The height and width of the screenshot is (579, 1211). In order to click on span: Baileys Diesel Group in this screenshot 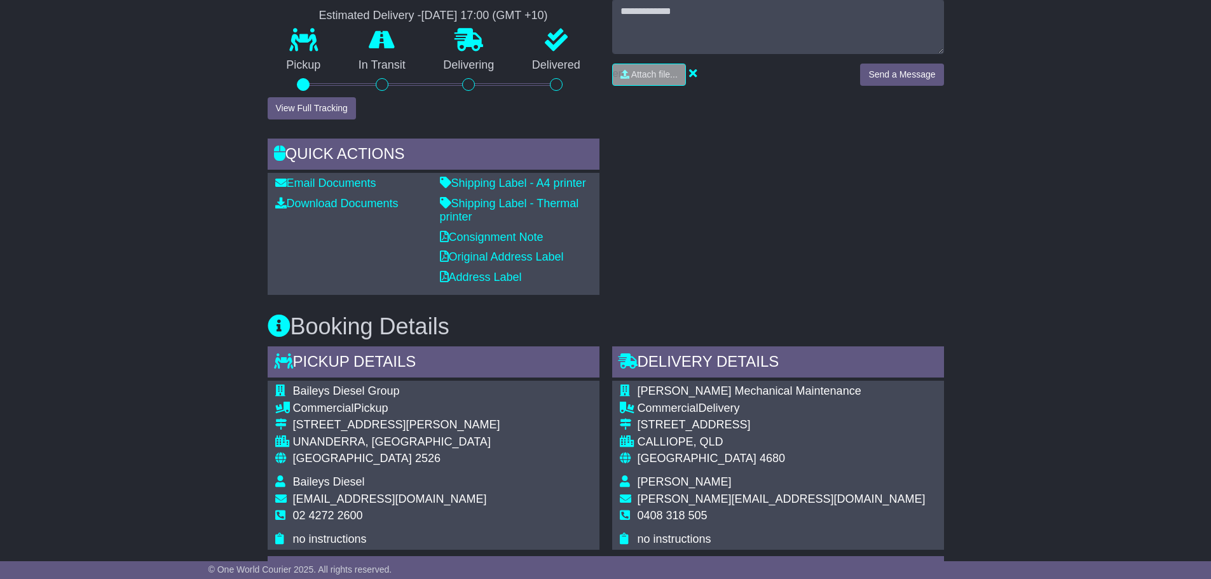, I will do `click(346, 391)`.